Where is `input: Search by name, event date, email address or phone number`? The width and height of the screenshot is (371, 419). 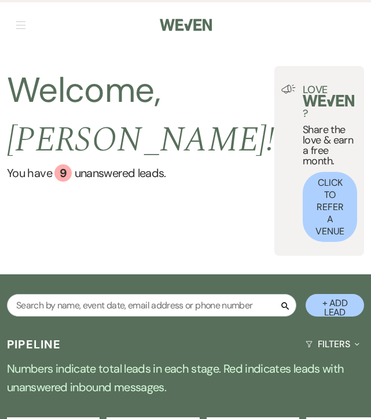 input: Search by name, event date, email address or phone number is located at coordinates (152, 305).